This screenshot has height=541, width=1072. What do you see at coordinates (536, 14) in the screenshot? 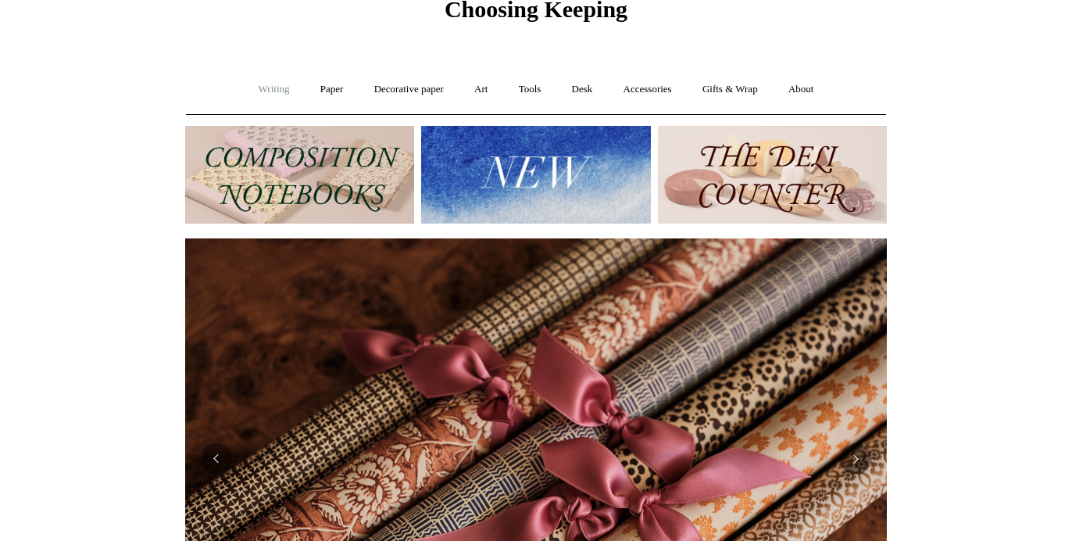
I see `a: Choosing Keeping` at bounding box center [536, 14].